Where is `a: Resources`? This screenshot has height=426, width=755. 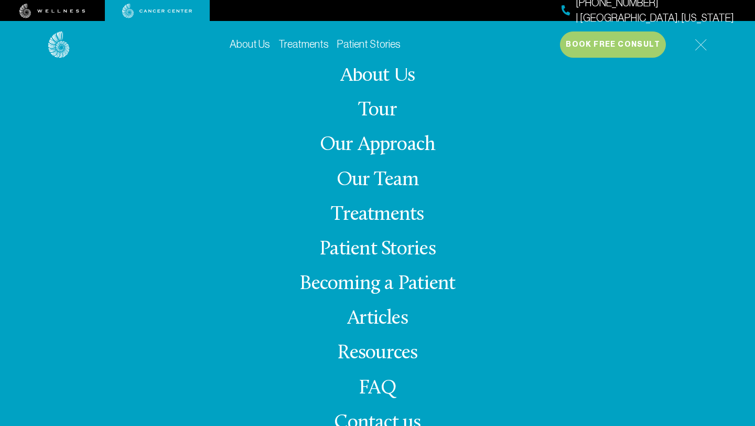
a: Resources is located at coordinates (377, 353).